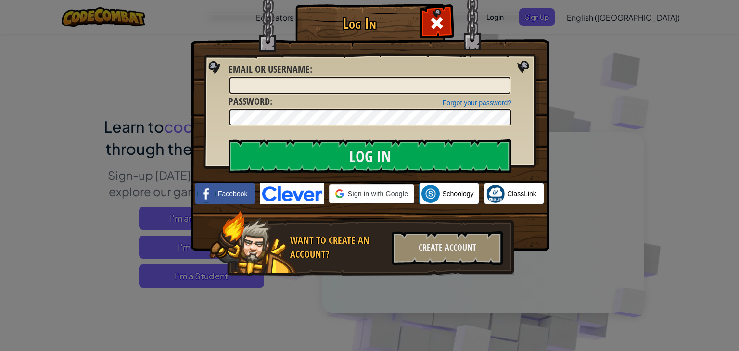 Image resolution: width=739 pixels, height=351 pixels. What do you see at coordinates (372, 194) in the screenshot?
I see `div: Sign in with Google` at bounding box center [372, 194].